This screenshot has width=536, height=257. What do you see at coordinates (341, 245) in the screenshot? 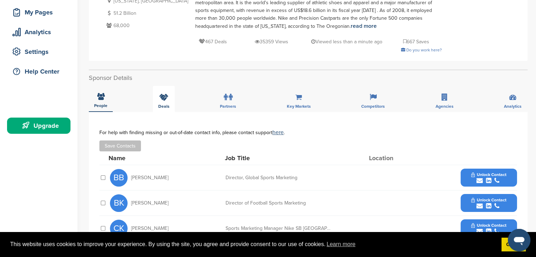
I see `a: learn more about cookies` at bounding box center [341, 245].